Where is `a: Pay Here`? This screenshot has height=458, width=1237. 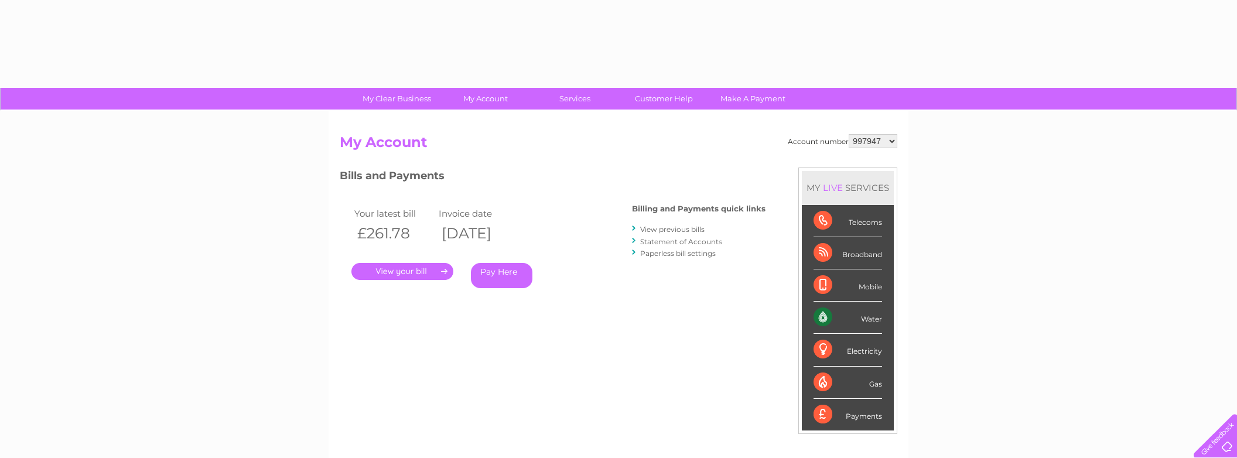
a: Pay Here is located at coordinates (501, 275).